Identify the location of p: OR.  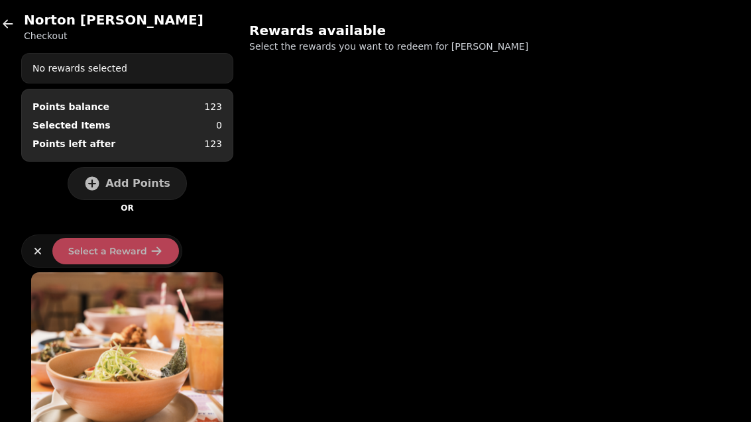
(127, 208).